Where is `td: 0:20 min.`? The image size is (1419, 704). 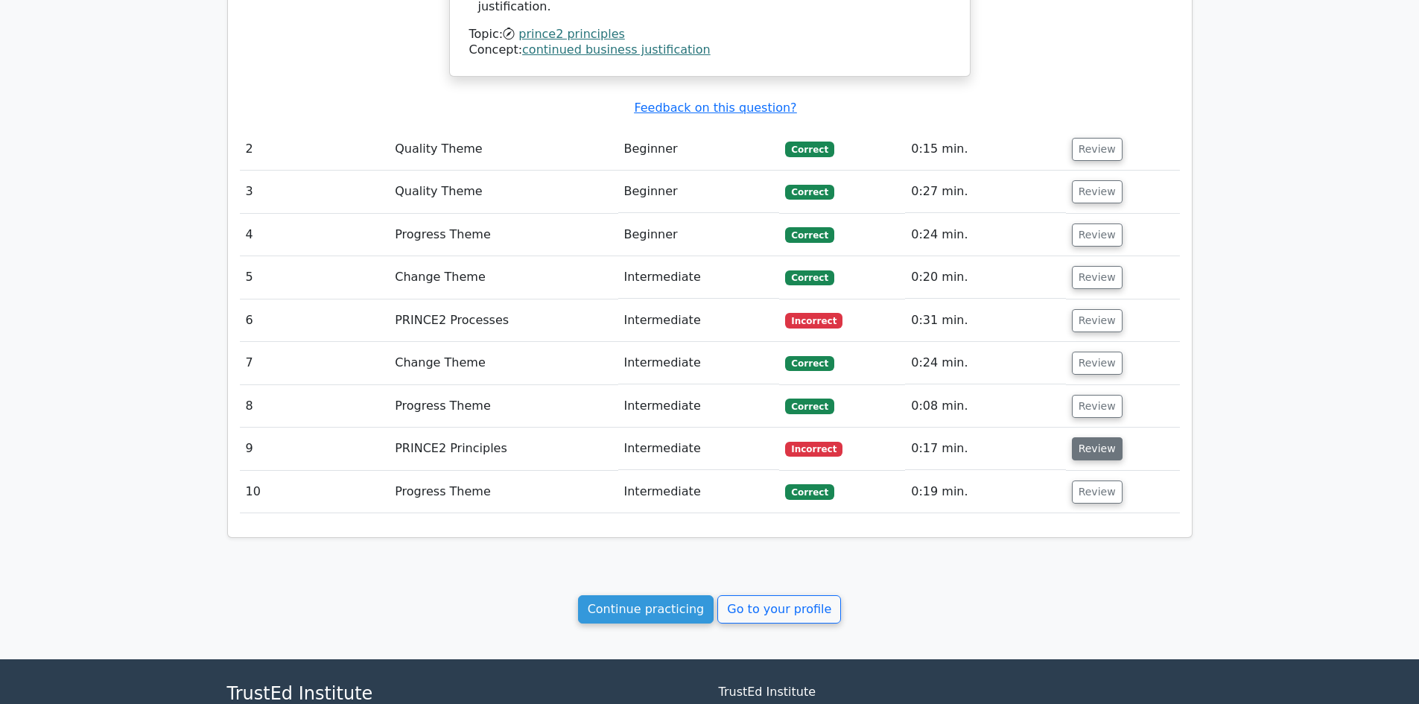 td: 0:20 min. is located at coordinates (985, 277).